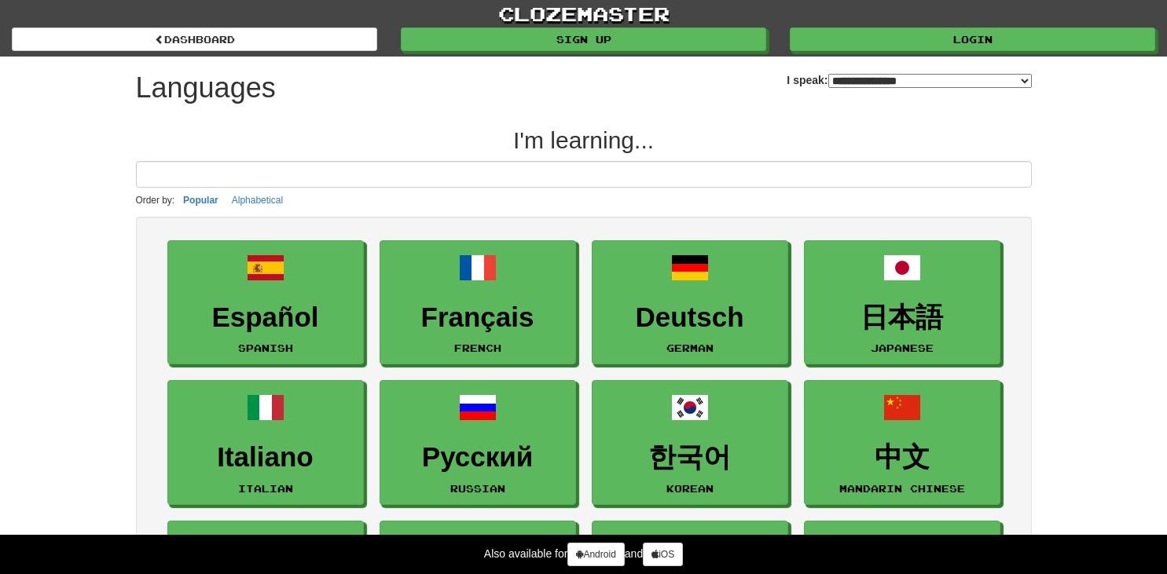 The width and height of the screenshot is (1167, 574). Describe the element at coordinates (206, 88) in the screenshot. I see `h1: Languages` at that location.